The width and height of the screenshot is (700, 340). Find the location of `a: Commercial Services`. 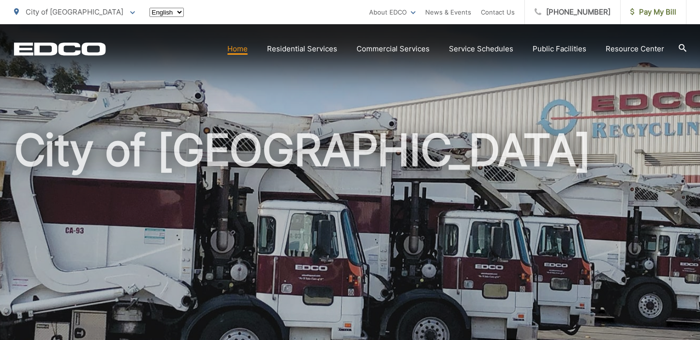

a: Commercial Services is located at coordinates (393, 49).